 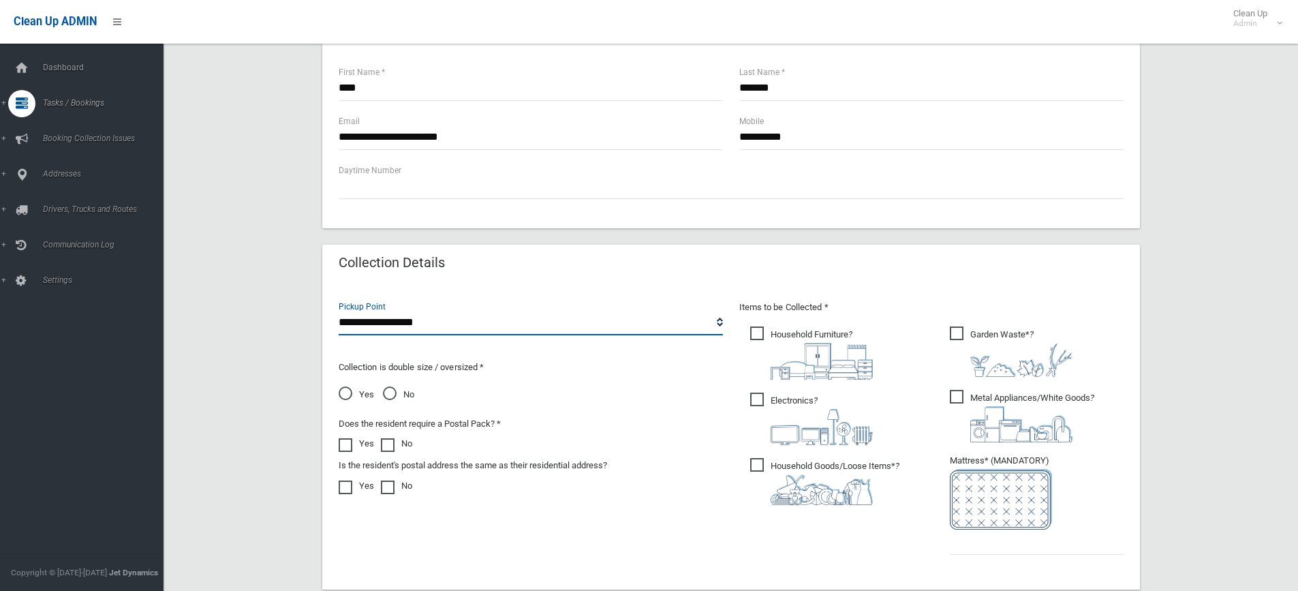 What do you see at coordinates (106, 67) in the screenshot?
I see `span: Dashboard` at bounding box center [106, 67].